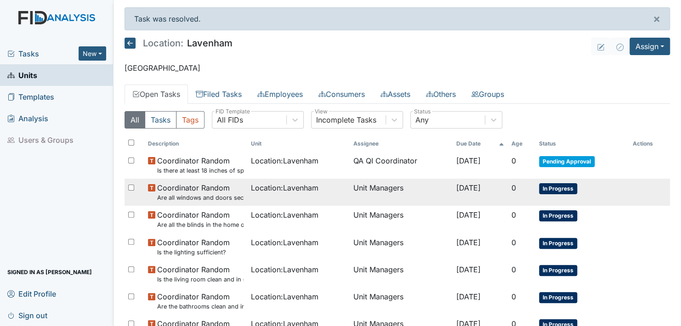 The image size is (681, 326). Describe the element at coordinates (567, 162) in the screenshot. I see `span: Pending Approval` at that location.